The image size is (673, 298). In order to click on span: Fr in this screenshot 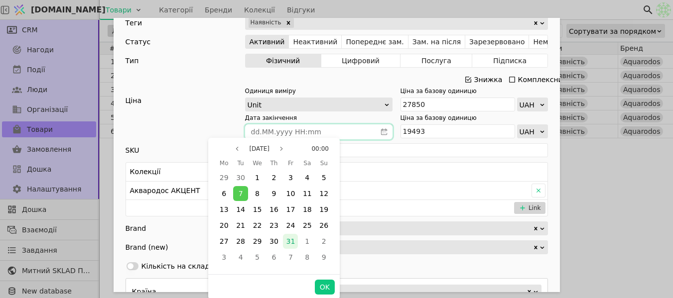, I will do `click(290, 163)`.